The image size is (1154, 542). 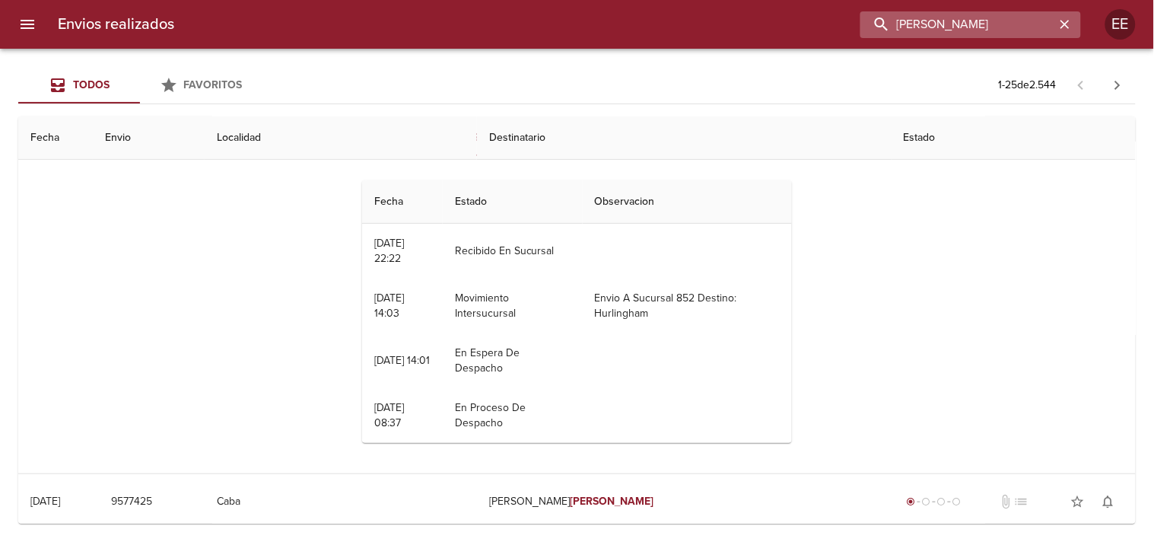 What do you see at coordinates (1006, 501) in the screenshot?
I see `span: No tiene documentos adjuntos` at bounding box center [1006, 501].